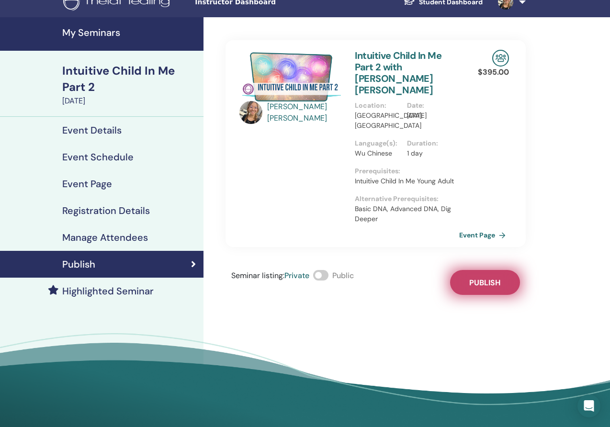  What do you see at coordinates (343, 275) in the screenshot?
I see `span: Public` at bounding box center [343, 275].